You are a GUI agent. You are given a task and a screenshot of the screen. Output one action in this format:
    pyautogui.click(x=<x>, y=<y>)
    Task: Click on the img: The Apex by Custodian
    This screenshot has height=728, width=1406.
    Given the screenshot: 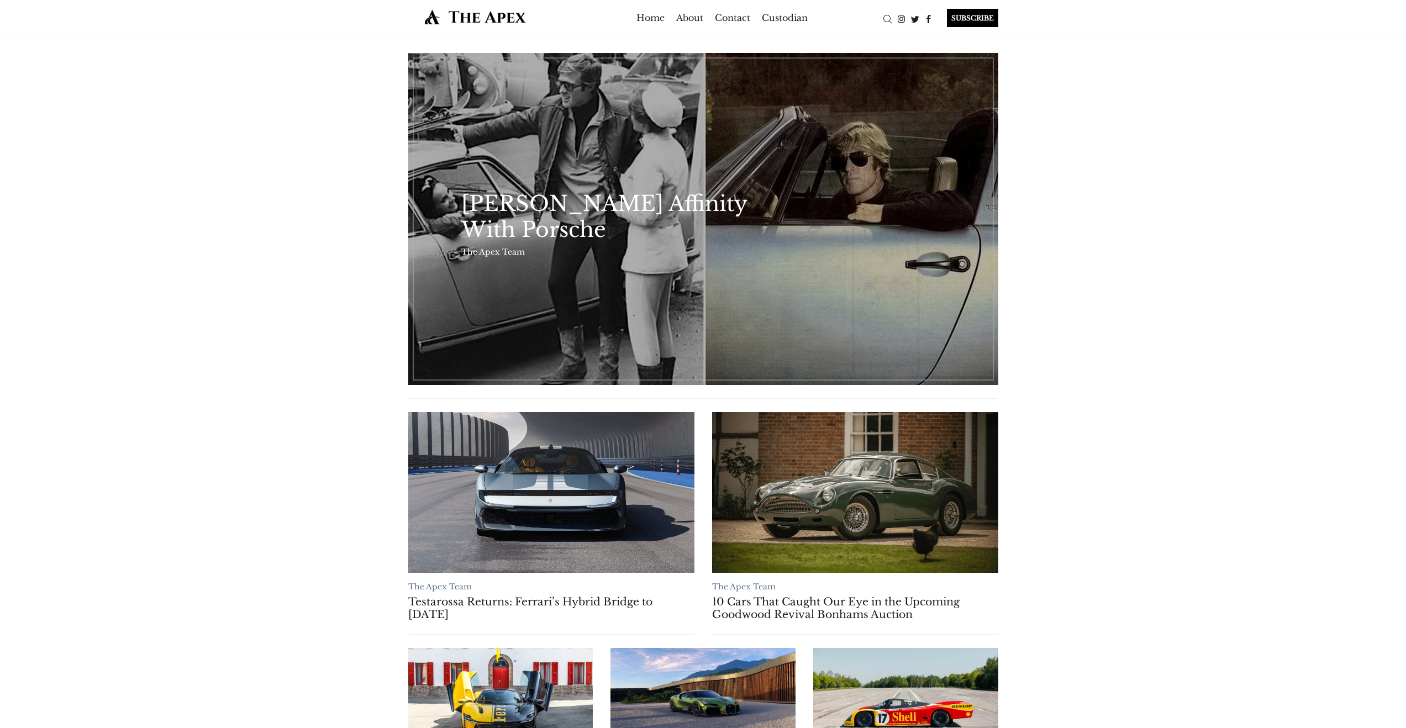 What is the action you would take?
    pyautogui.click(x=475, y=17)
    